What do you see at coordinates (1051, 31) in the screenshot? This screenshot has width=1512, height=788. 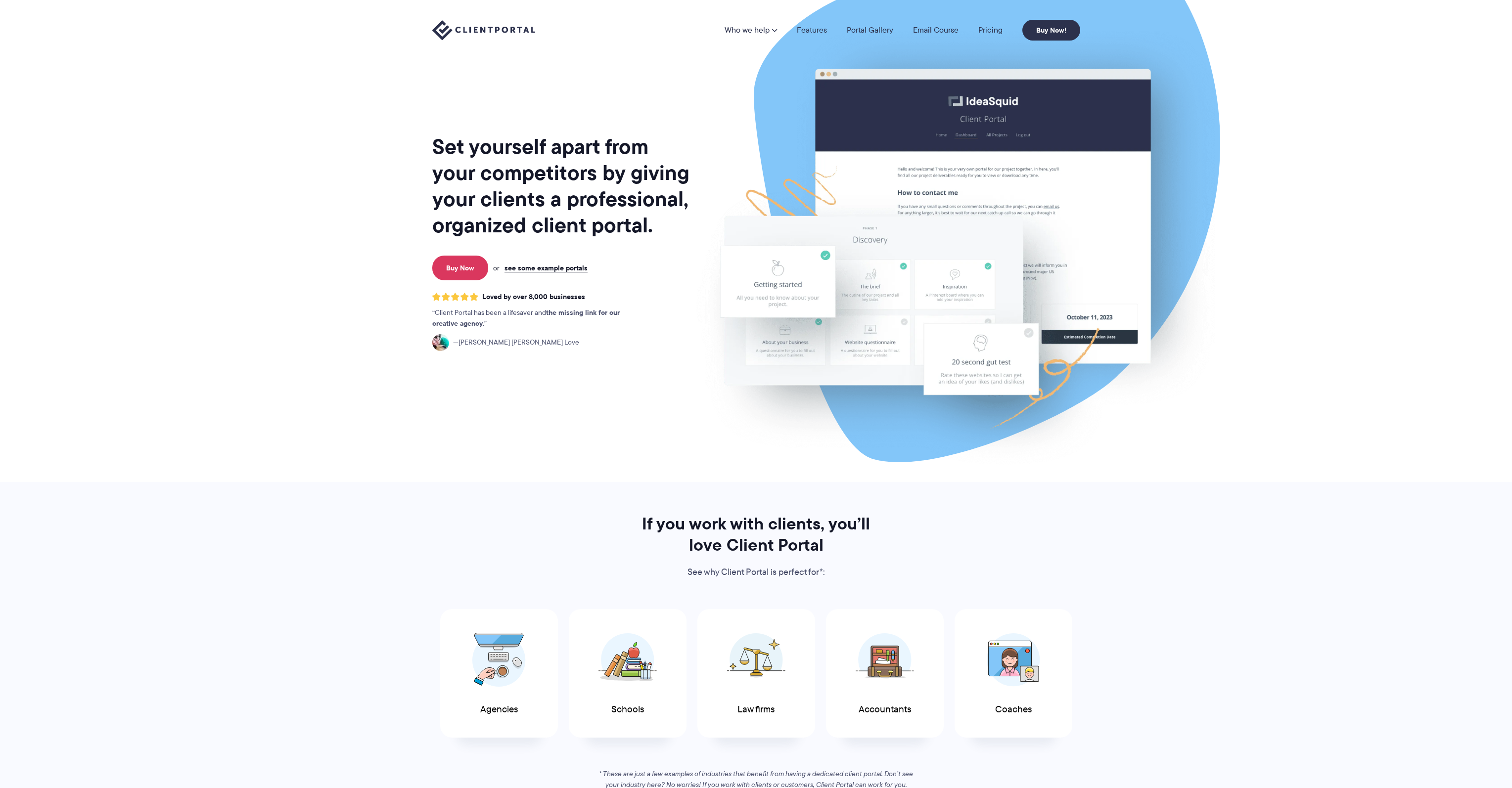 I see `a: Buy Now!` at bounding box center [1051, 31].